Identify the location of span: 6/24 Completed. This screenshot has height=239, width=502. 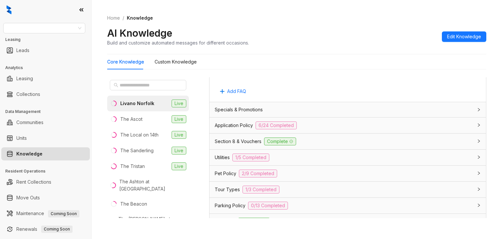
(276, 125).